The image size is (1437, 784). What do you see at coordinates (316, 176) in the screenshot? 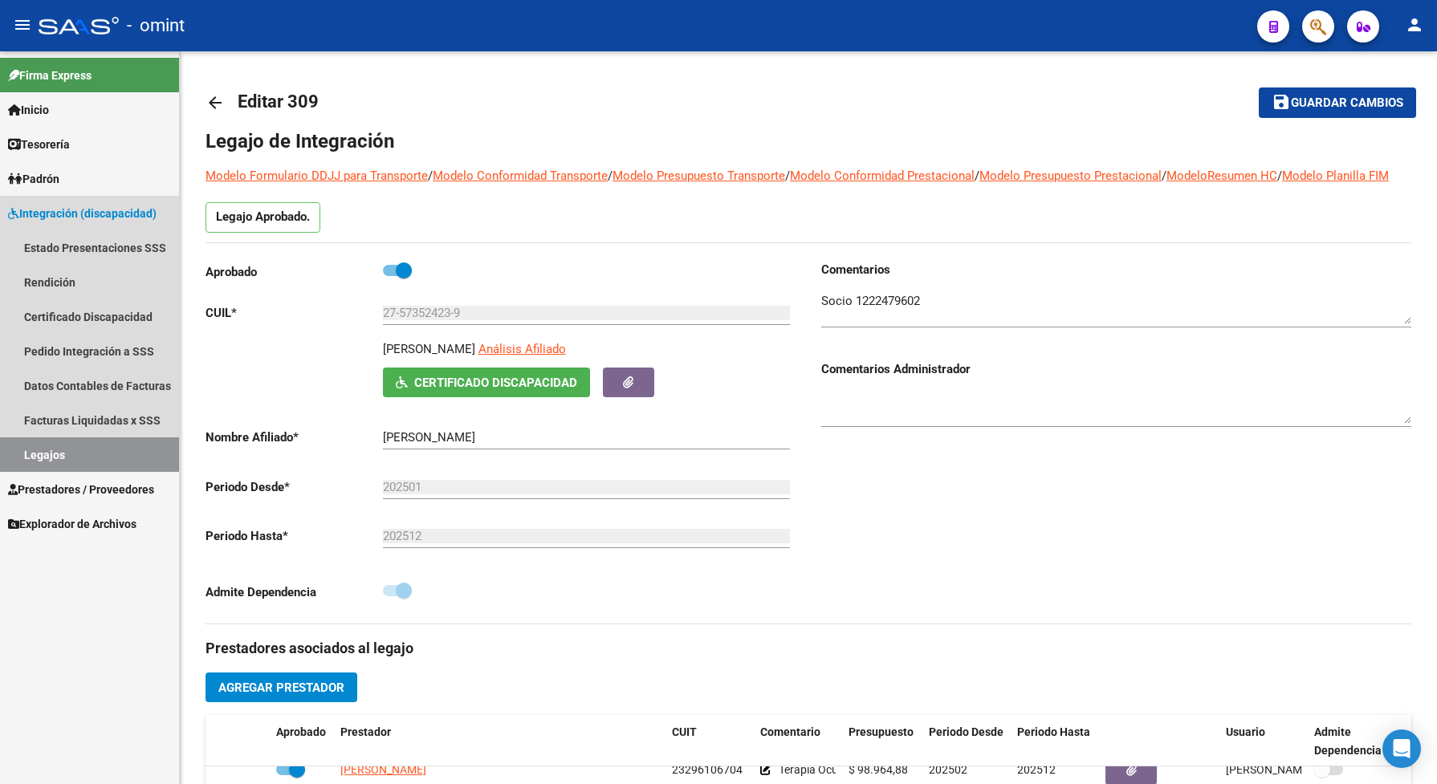
I see `a: Modelo Formulario DDJJ para Transporte` at bounding box center [316, 176].